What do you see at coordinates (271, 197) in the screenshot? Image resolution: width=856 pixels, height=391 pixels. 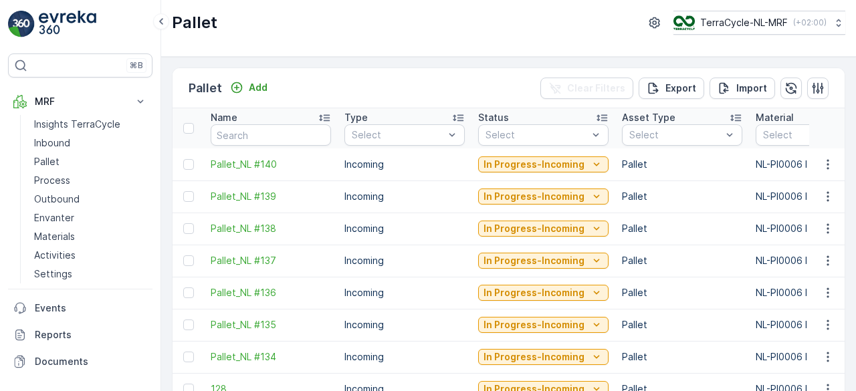 I see `span: Pallet_NL #139` at bounding box center [271, 197].